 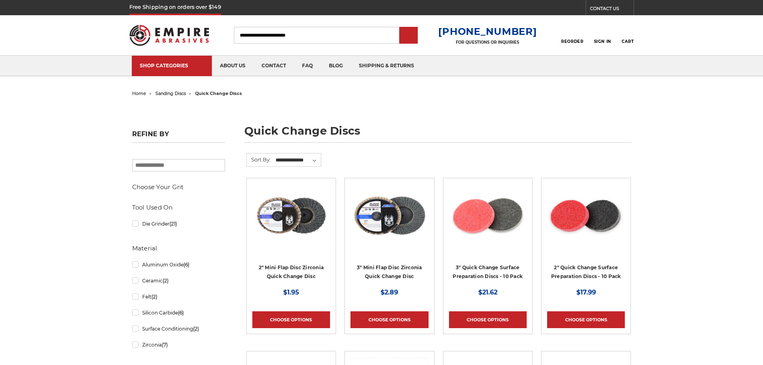 What do you see at coordinates (171, 93) in the screenshot?
I see `span: sanding discs` at bounding box center [171, 93].